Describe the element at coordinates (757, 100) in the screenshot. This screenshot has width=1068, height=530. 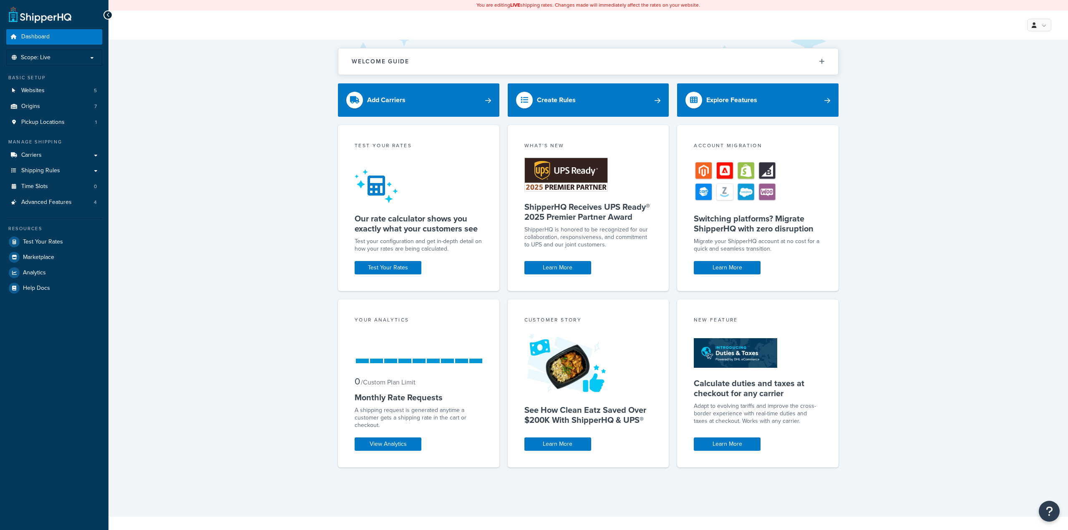
I see `a: Explore Features` at that location.